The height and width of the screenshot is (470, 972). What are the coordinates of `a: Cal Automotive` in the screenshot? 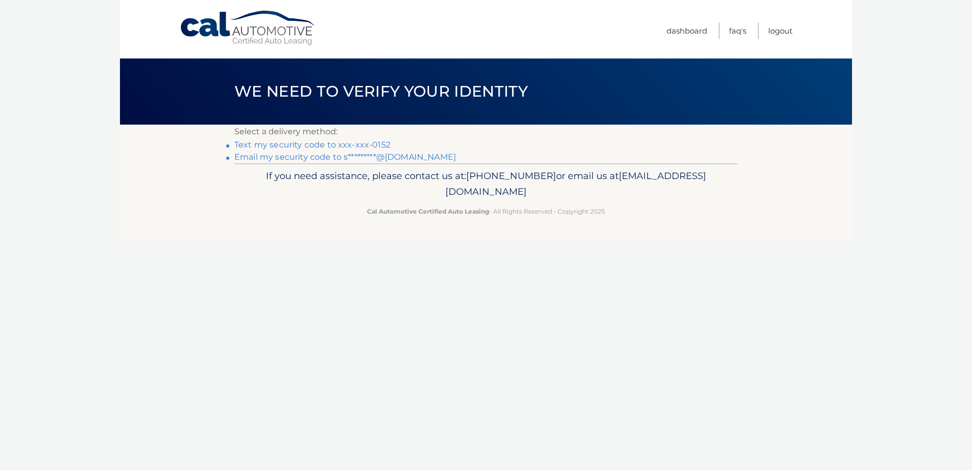 It's located at (248, 28).